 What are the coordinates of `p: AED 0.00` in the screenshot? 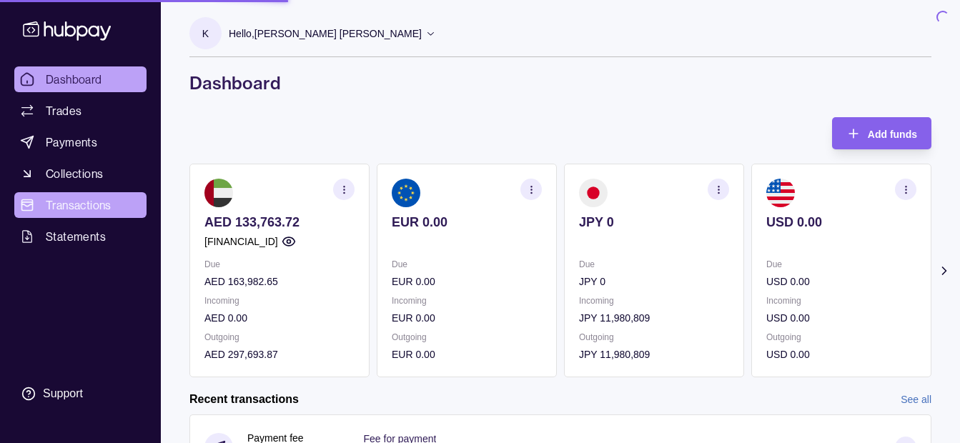 It's located at (280, 318).